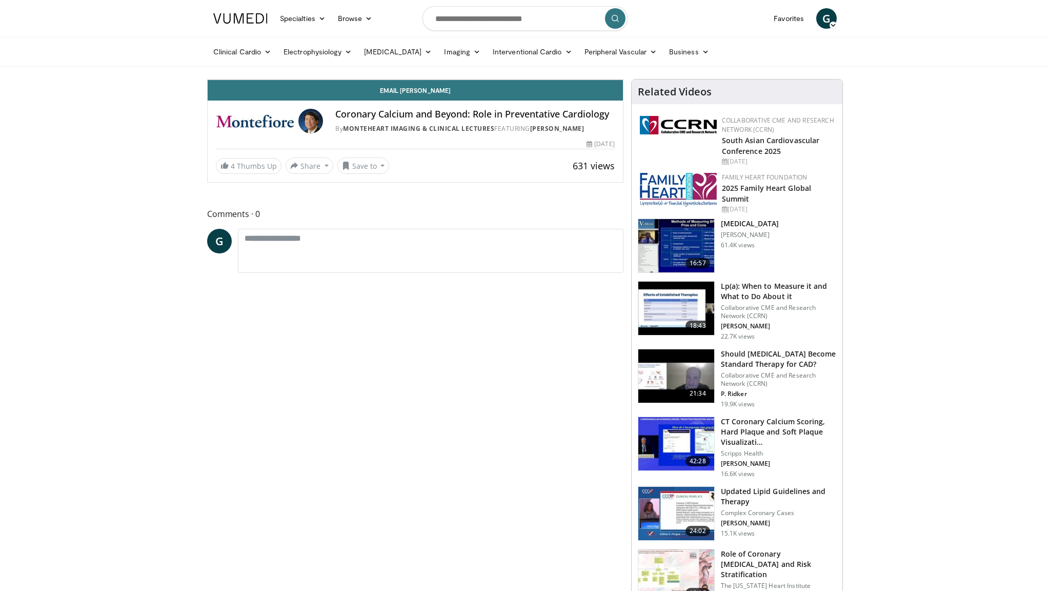 The height and width of the screenshot is (591, 1050). What do you see at coordinates (317, 52) in the screenshot?
I see `a: Electrophysiology` at bounding box center [317, 52].